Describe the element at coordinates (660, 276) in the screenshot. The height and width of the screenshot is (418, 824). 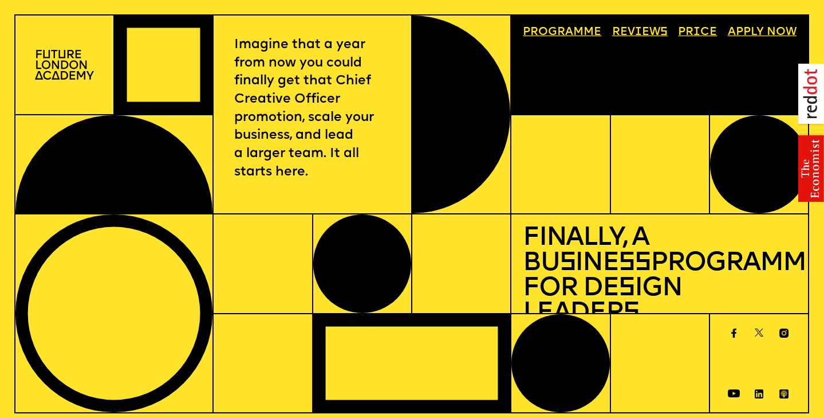
I see `h1: Finally, a Bu ine Programme for De ign Leader` at that location.